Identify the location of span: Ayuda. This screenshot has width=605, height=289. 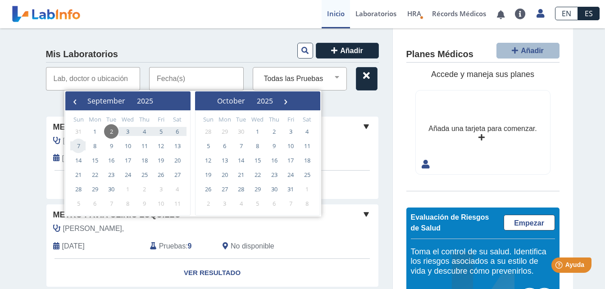
(50, 11).